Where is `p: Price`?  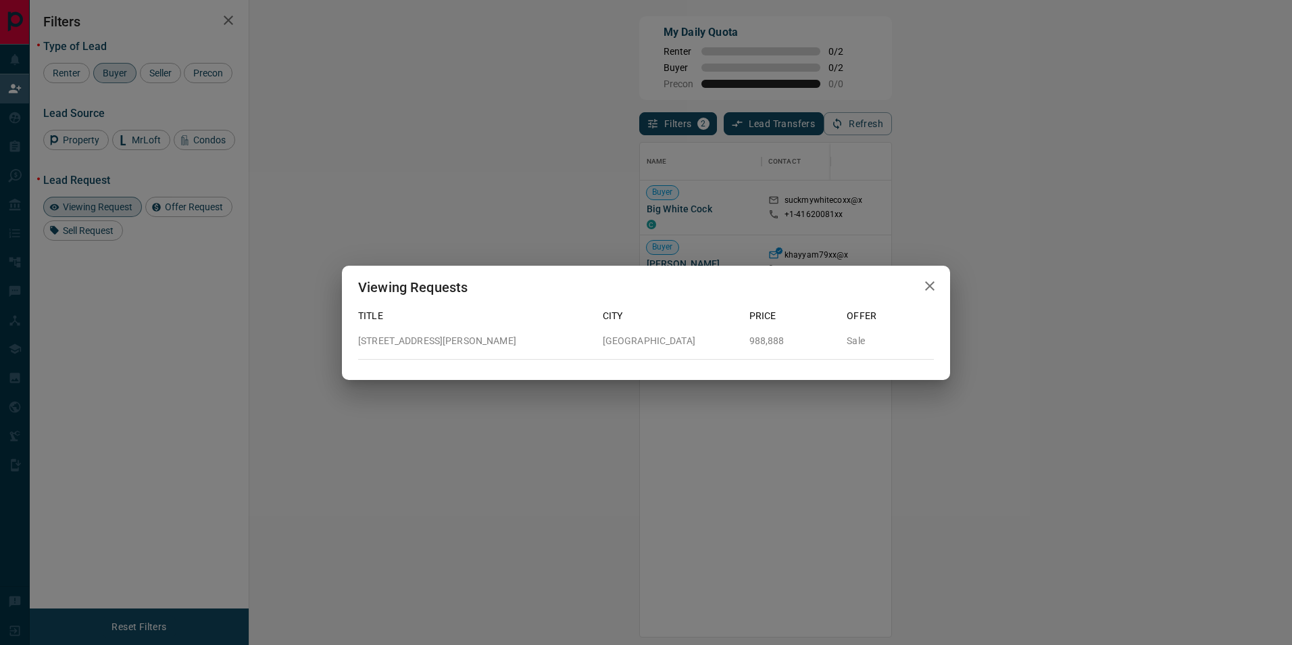
p: Price is located at coordinates (793, 316).